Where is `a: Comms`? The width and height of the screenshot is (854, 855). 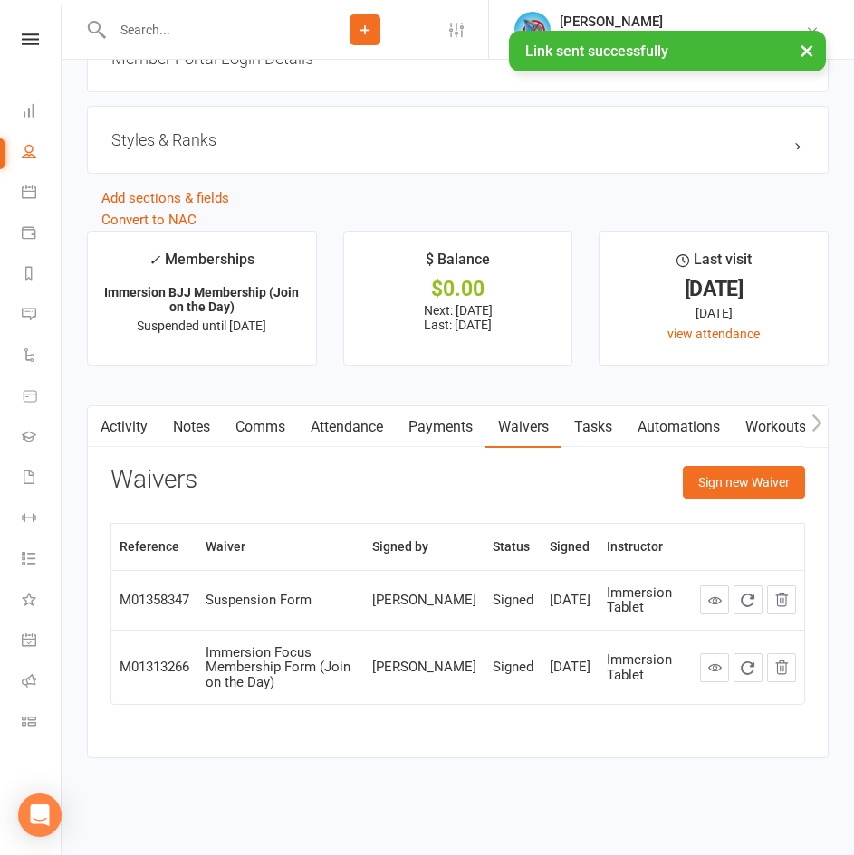 a: Comms is located at coordinates (260, 427).